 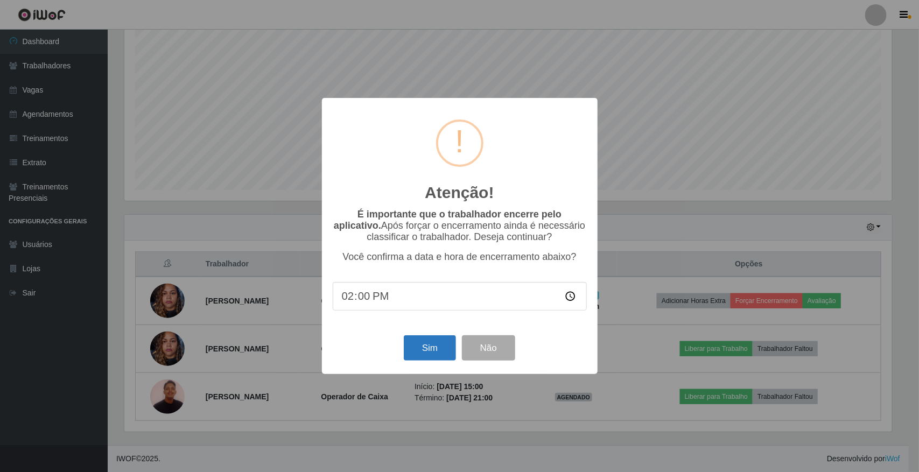 What do you see at coordinates (460, 257) in the screenshot?
I see `p: Você confirma a data e hora de encerramento abaixo?` at bounding box center [460, 257].